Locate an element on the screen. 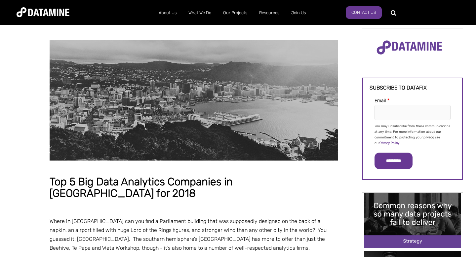 The image size is (476, 257). a: Our Projects is located at coordinates (235, 13).